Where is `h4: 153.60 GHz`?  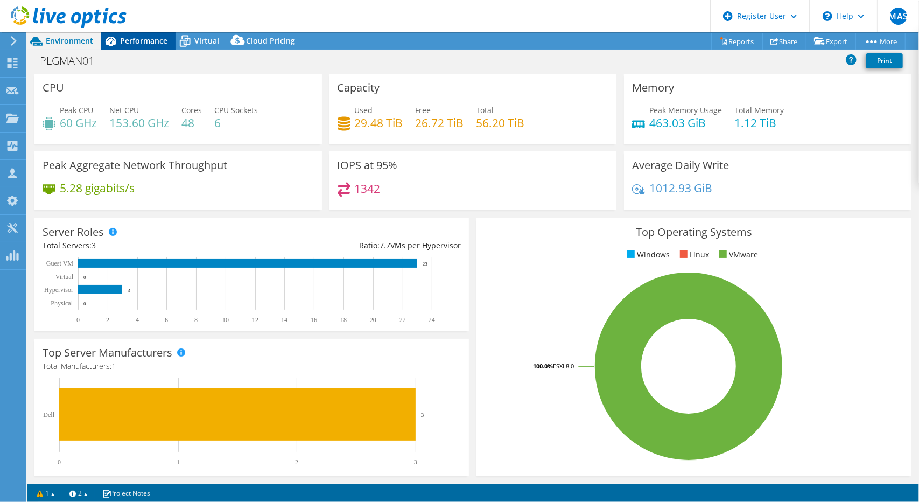
h4: 153.60 GHz is located at coordinates (139, 123).